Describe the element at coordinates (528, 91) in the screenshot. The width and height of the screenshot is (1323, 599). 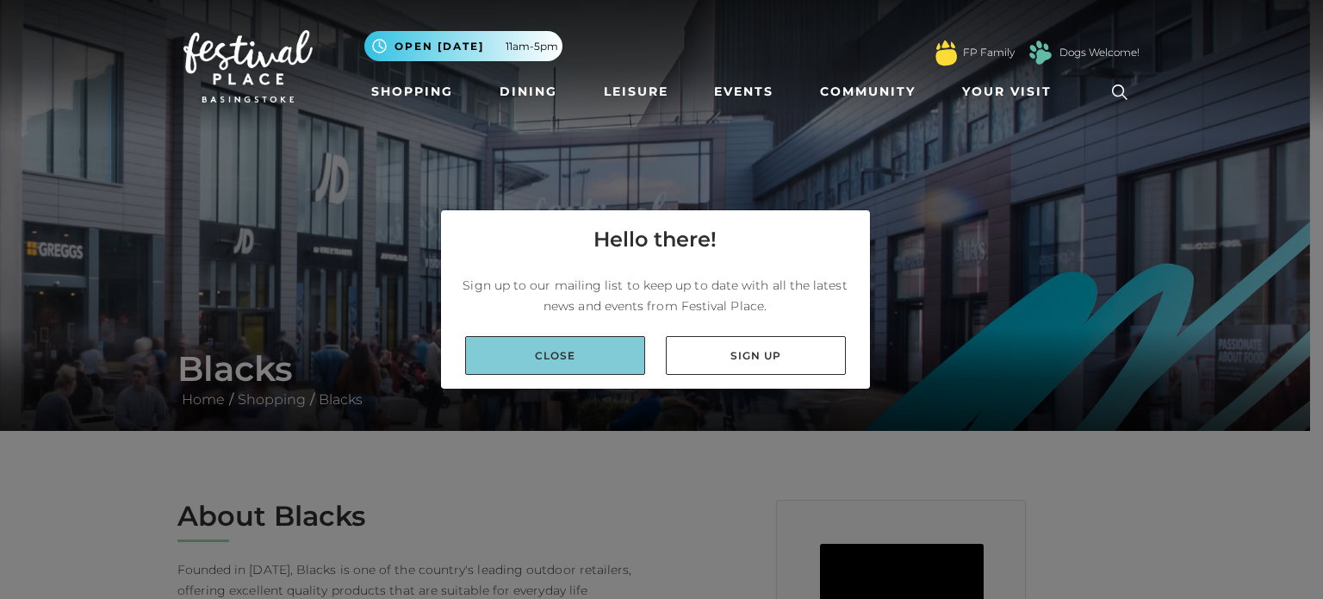
I see `a: Dining` at that location.